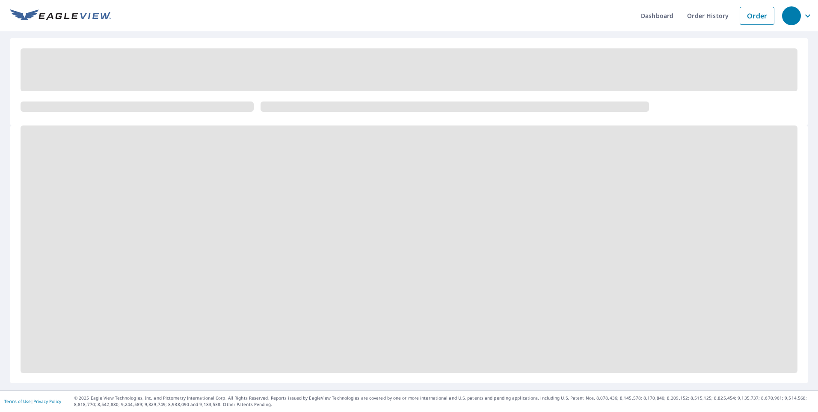 The height and width of the screenshot is (412, 818). I want to click on a: Terms of Use, so click(18, 401).